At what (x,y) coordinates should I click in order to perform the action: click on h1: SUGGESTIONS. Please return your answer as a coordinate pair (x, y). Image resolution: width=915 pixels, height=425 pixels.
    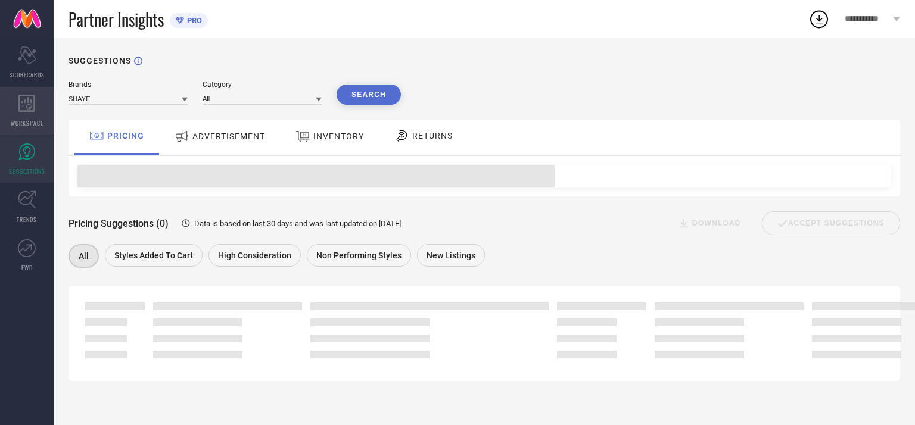
    Looking at the image, I should click on (100, 61).